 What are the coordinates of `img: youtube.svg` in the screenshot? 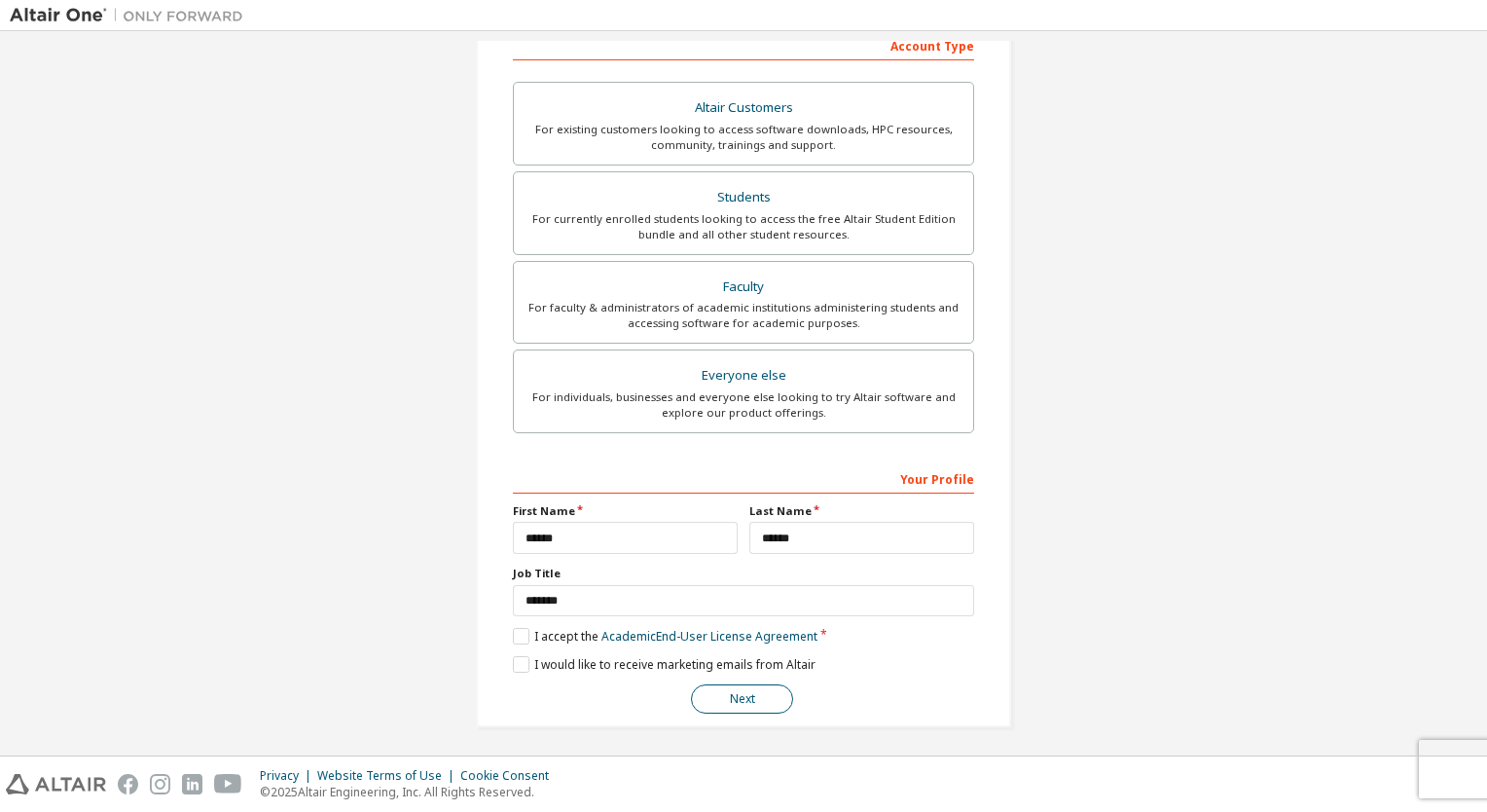 It's located at (228, 783).